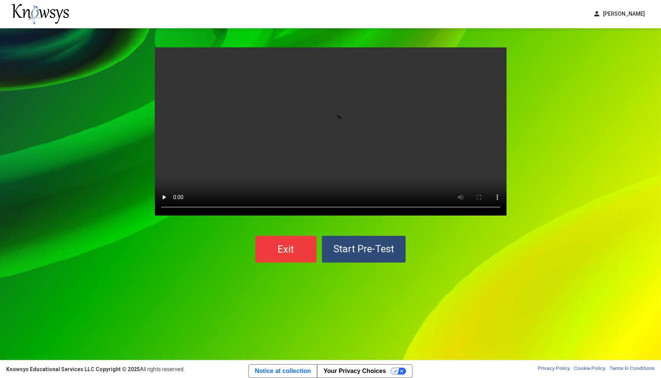 The width and height of the screenshot is (661, 378). What do you see at coordinates (364, 249) in the screenshot?
I see `span: Start Pre-Test` at bounding box center [364, 249].